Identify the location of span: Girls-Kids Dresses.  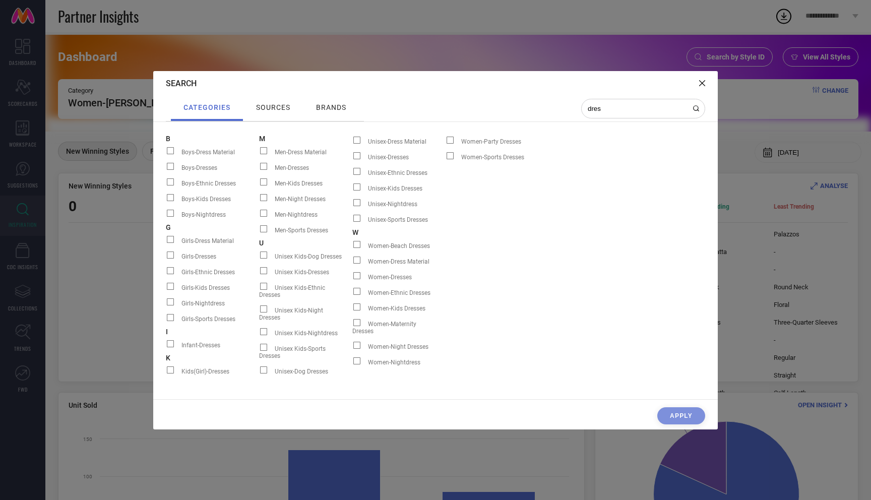
(206, 288).